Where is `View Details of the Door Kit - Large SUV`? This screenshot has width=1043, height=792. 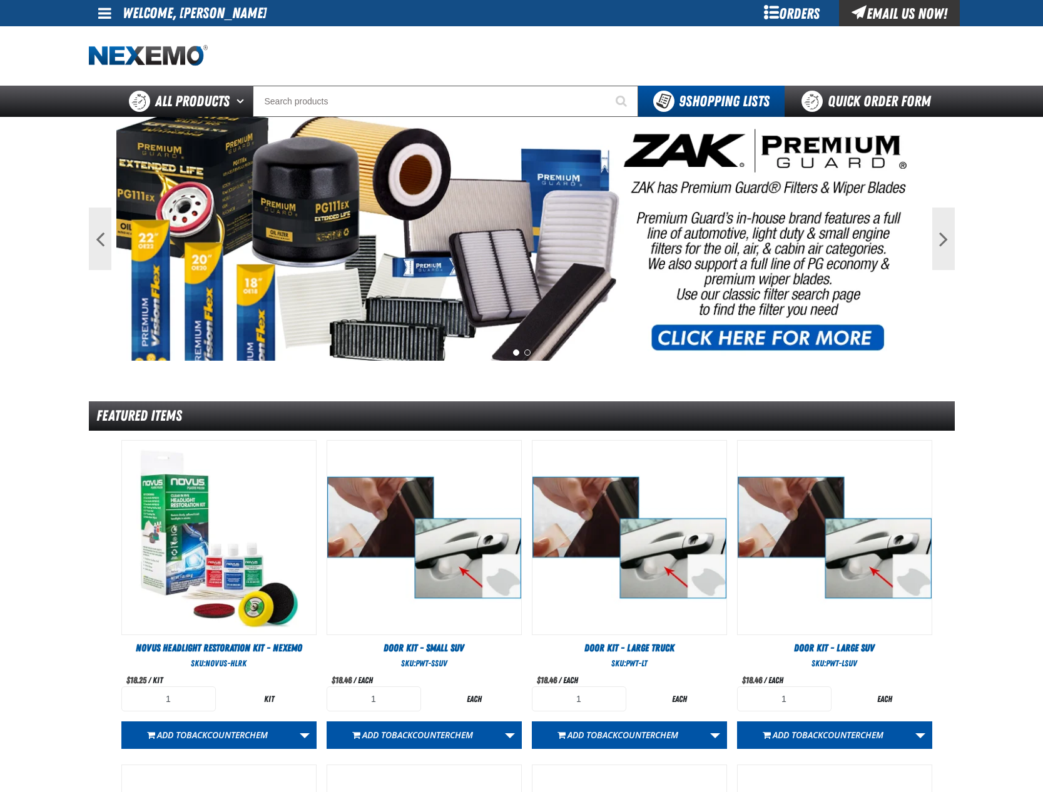
View Details of the Door Kit - Large SUV is located at coordinates (834, 538).